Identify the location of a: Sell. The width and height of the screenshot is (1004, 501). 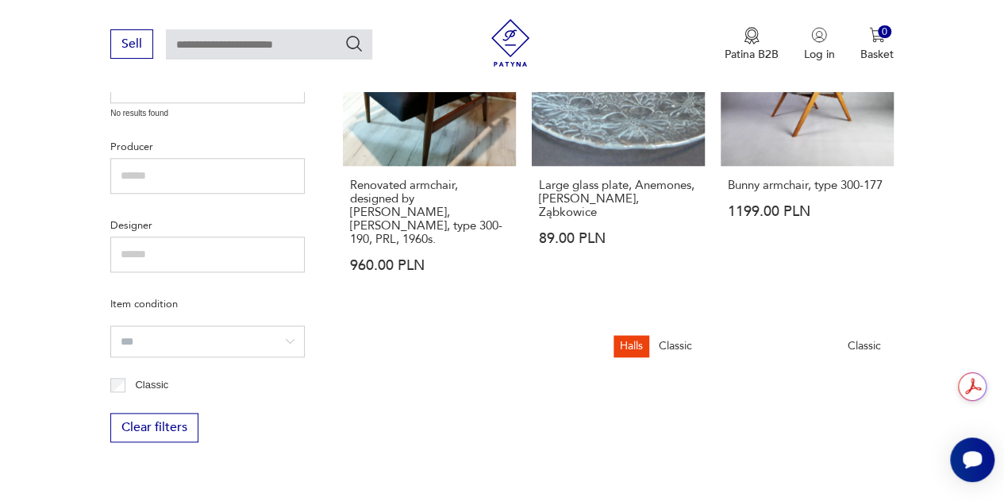
(132, 45).